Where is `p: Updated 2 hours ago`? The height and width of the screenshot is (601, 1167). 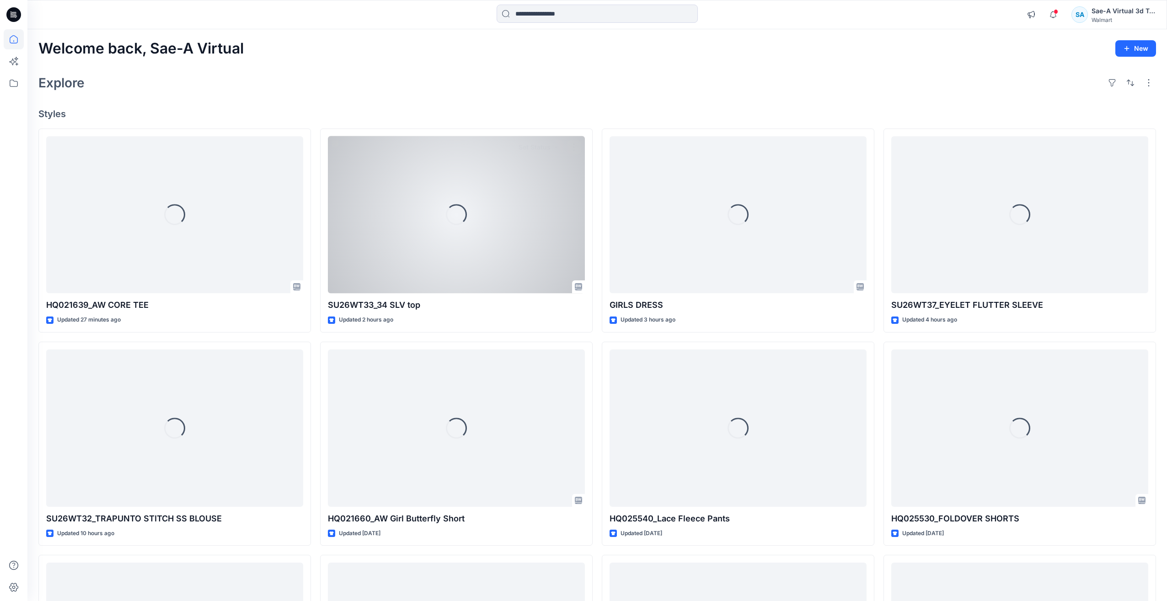
p: Updated 2 hours ago is located at coordinates (366, 320).